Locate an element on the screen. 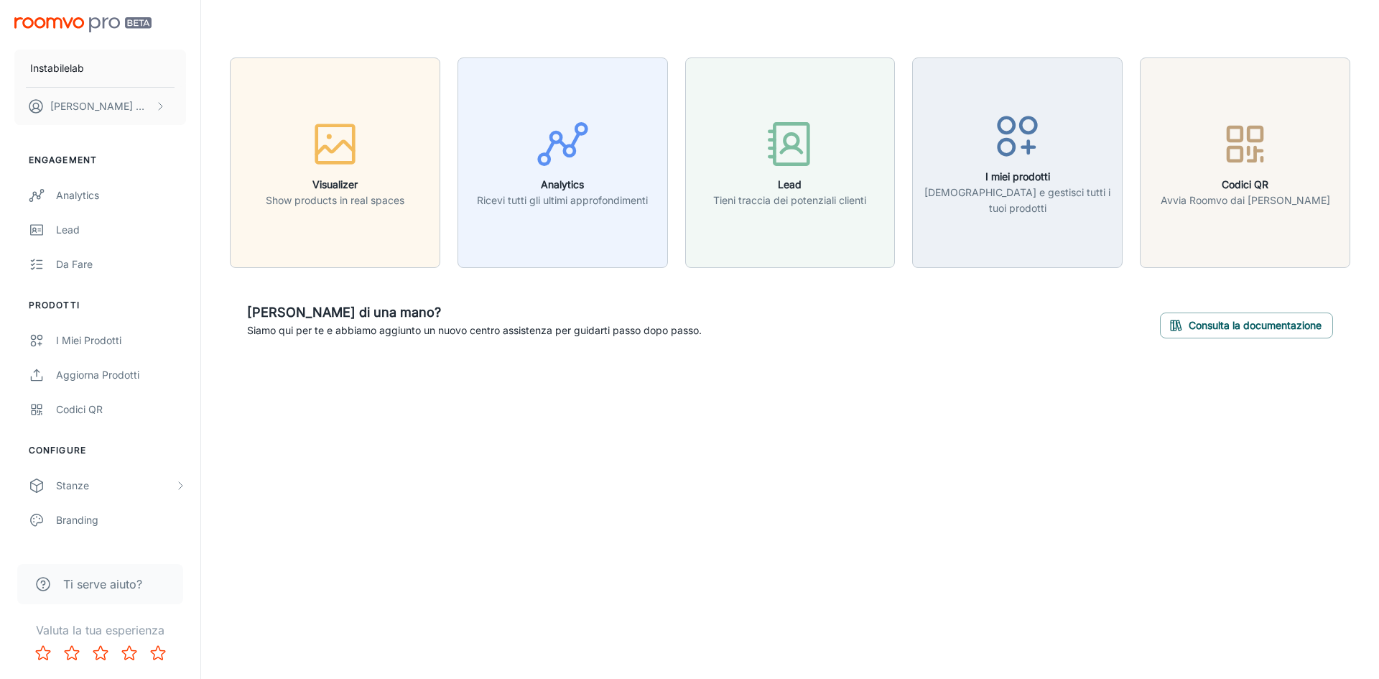 The height and width of the screenshot is (679, 1379). div: I miei prodotti is located at coordinates (121, 340).